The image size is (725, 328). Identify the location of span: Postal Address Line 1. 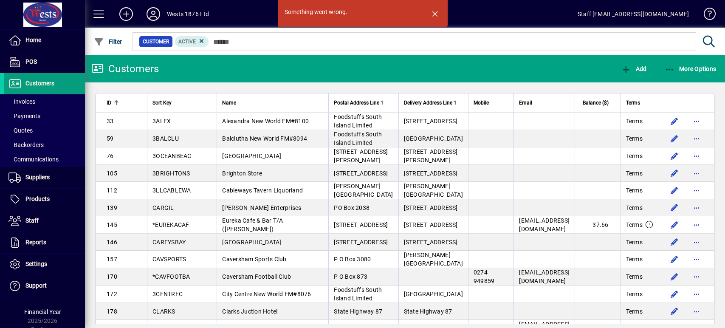
(358, 103).